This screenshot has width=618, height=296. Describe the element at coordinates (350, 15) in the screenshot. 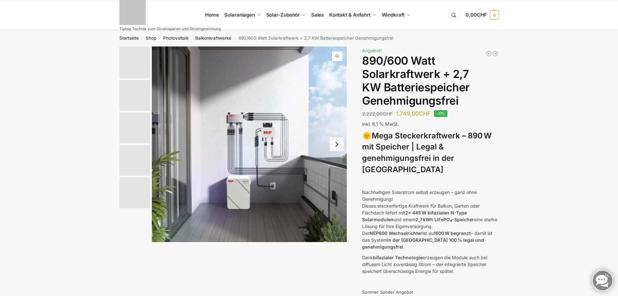

I see `span: Kontakt & Anfahrt` at that location.